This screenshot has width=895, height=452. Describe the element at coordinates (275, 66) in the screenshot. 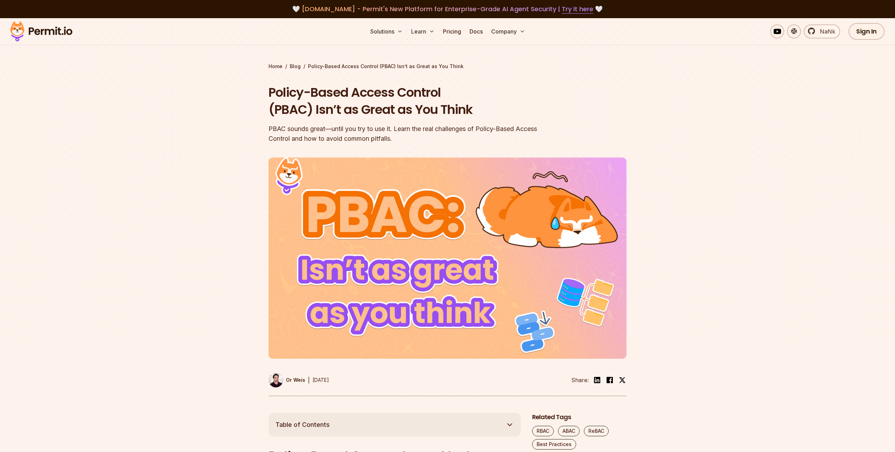

I see `a: Home` at that location.